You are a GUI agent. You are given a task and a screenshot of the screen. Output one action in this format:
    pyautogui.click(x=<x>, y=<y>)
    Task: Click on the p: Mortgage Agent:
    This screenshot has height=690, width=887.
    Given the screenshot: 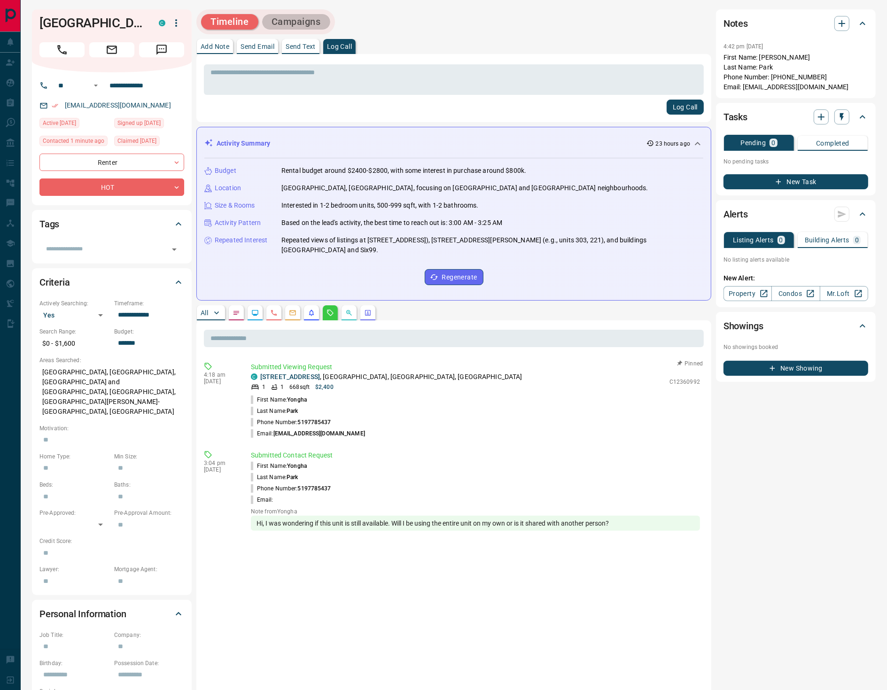 What is the action you would take?
    pyautogui.click(x=149, y=569)
    